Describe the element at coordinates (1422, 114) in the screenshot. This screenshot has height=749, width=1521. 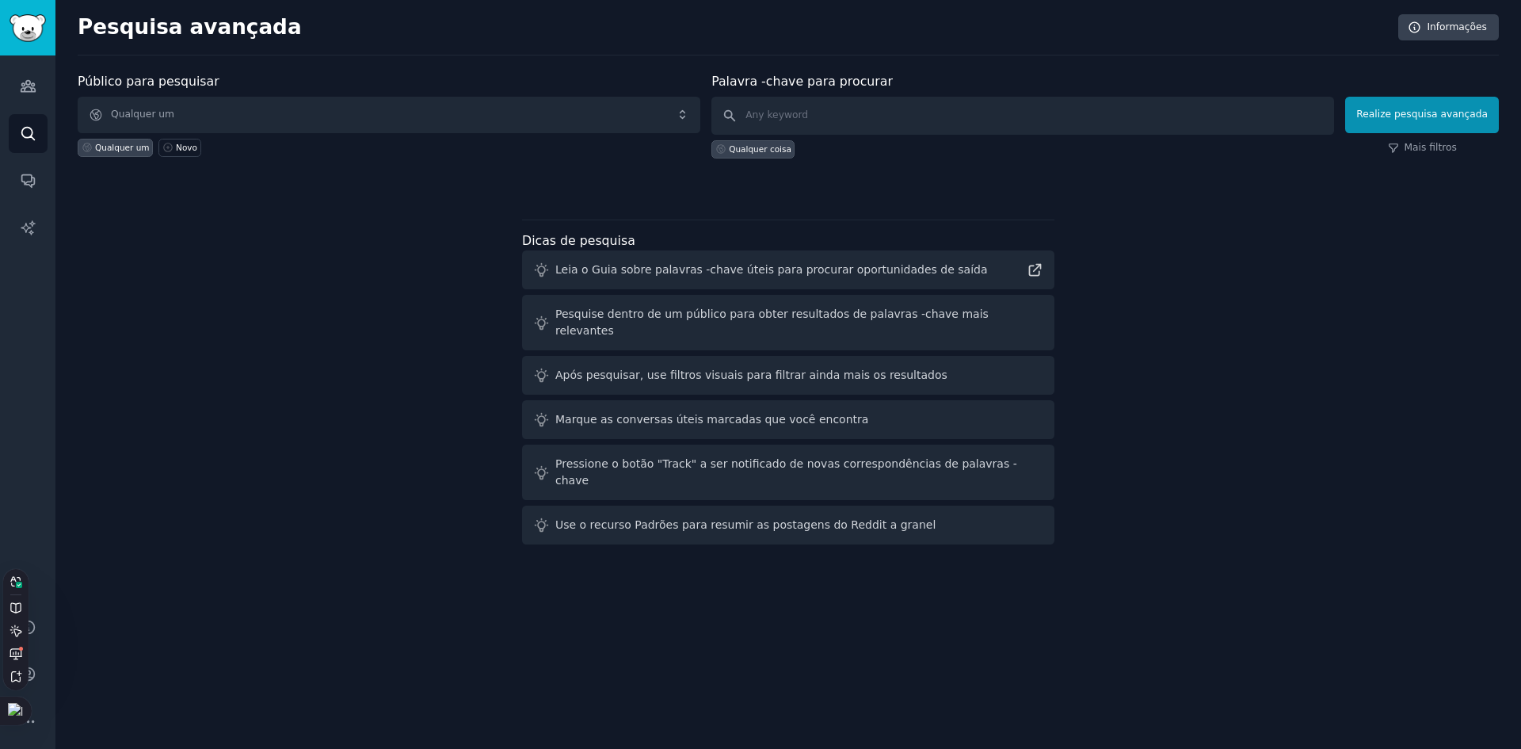
I see `sider-trans-text: Realize pesquisa avançada` at that location.